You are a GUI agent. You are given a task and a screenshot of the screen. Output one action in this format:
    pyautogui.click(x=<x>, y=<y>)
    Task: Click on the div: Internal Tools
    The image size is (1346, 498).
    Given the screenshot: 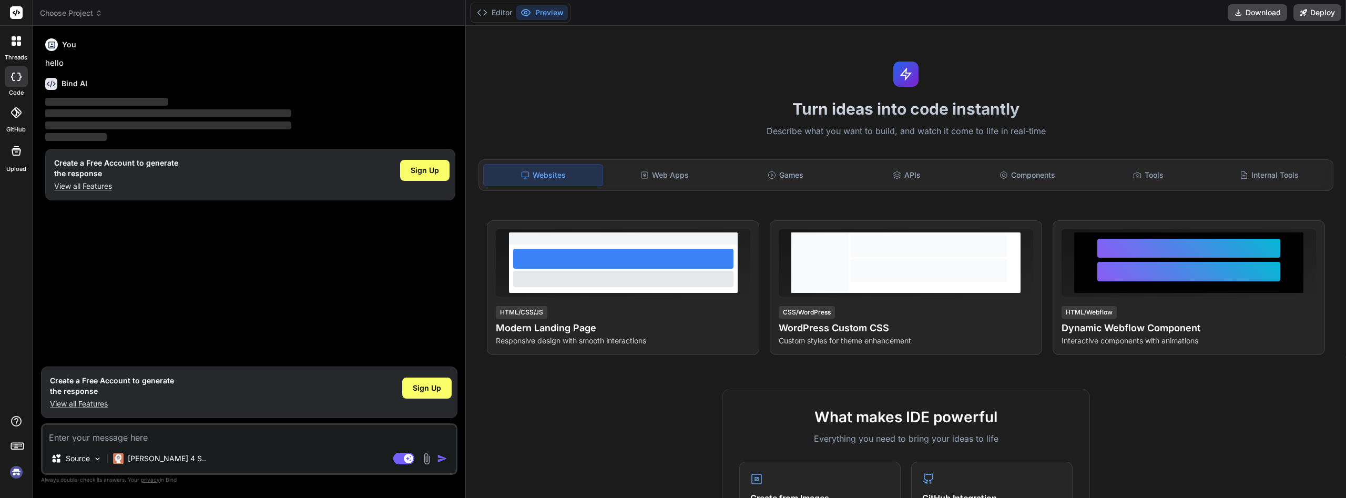 What is the action you would take?
    pyautogui.click(x=1269, y=175)
    